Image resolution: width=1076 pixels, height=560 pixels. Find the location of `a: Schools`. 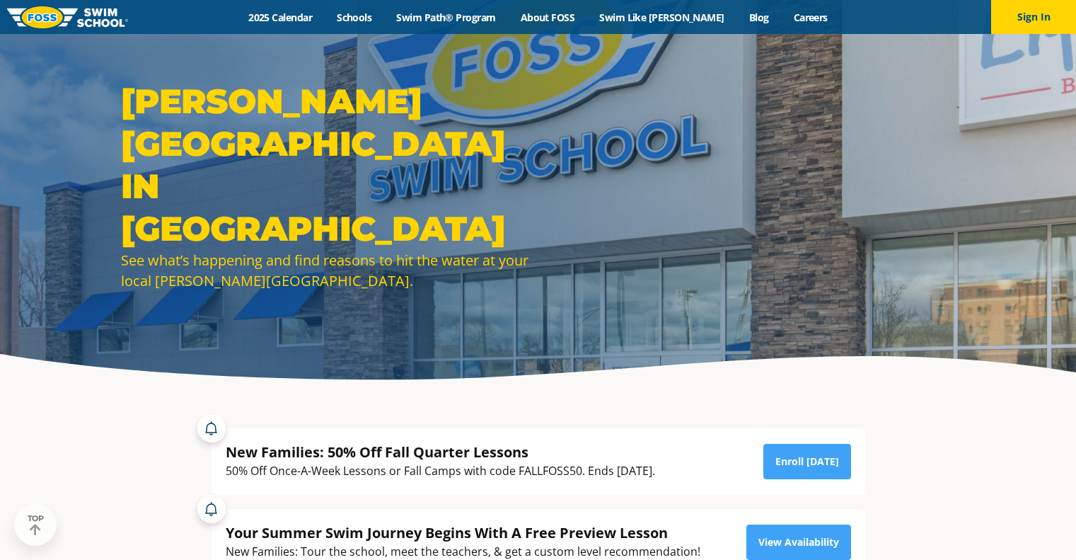

a: Schools is located at coordinates (355, 17).